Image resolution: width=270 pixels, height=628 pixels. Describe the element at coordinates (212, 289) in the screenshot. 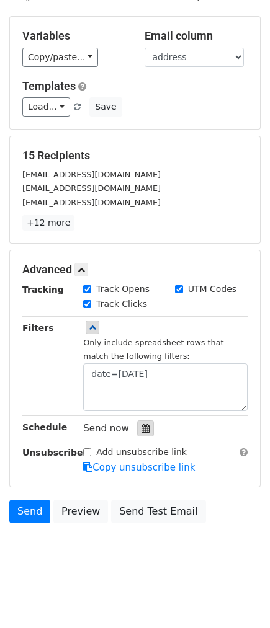

I see `label: UTM Codes` at that location.